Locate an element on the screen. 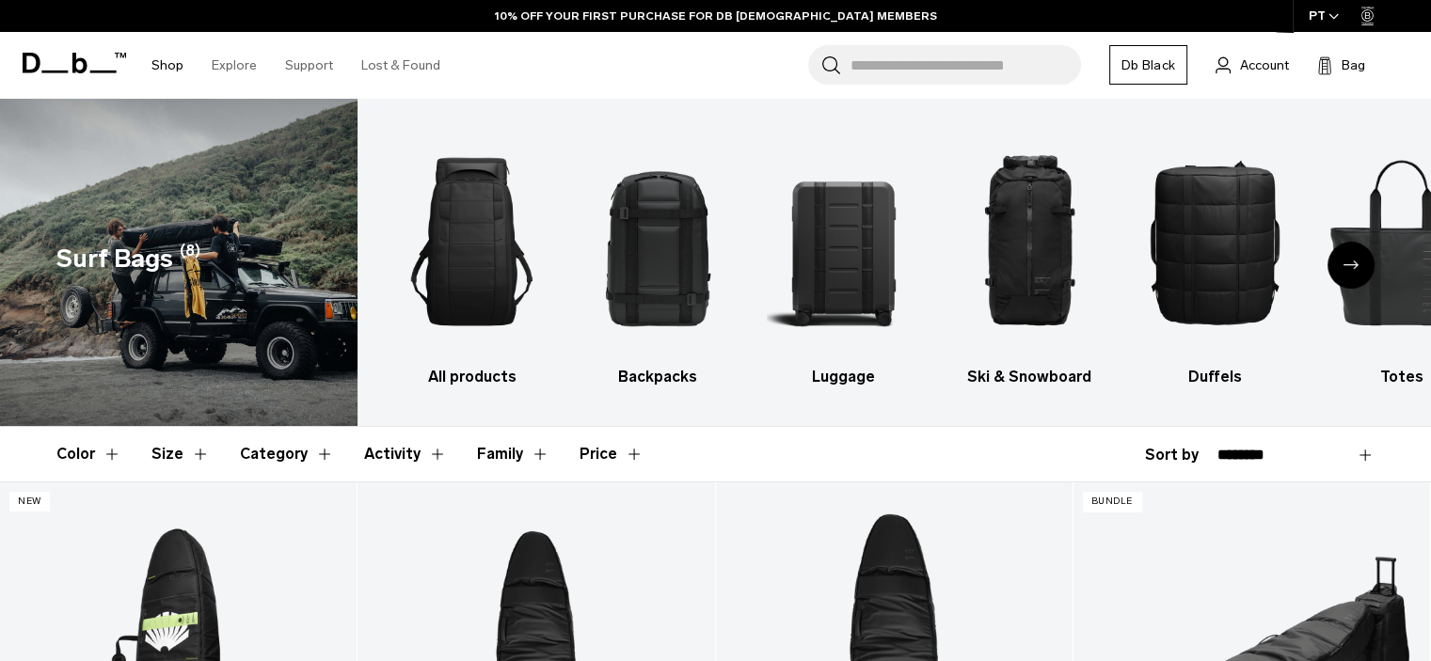 The width and height of the screenshot is (1431, 661). h3: All products is located at coordinates (471, 377).